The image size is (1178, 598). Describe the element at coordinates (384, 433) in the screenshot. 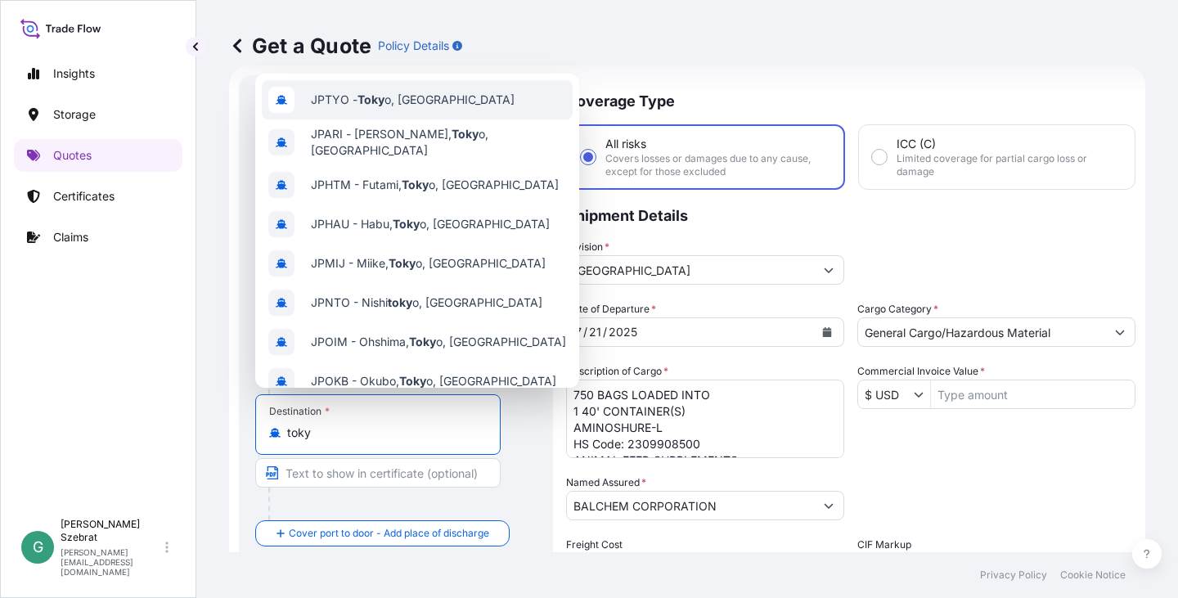

I see `input: Destination` at that location.